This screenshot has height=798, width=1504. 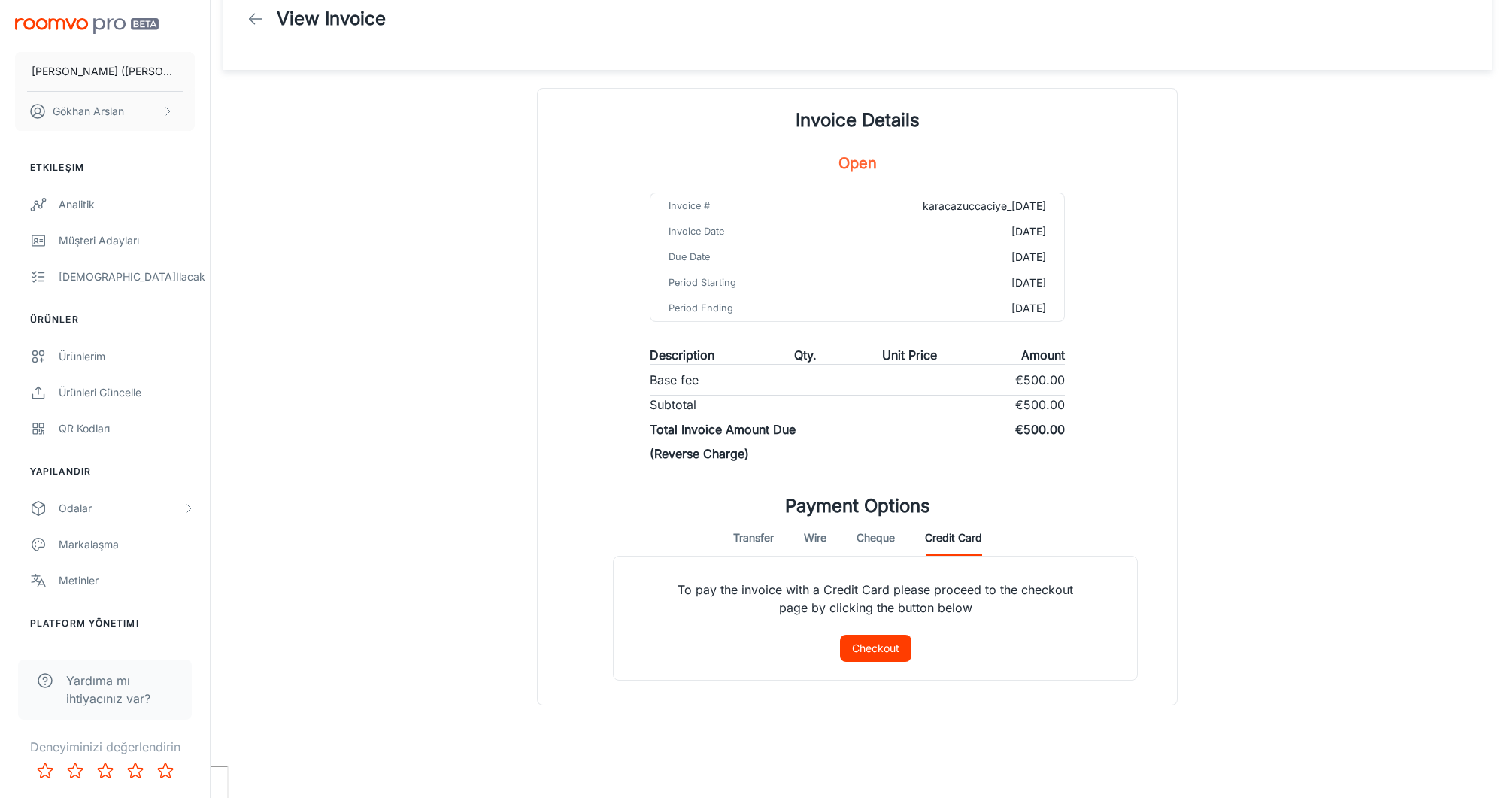 I want to click on div: Odalar, so click(x=120, y=508).